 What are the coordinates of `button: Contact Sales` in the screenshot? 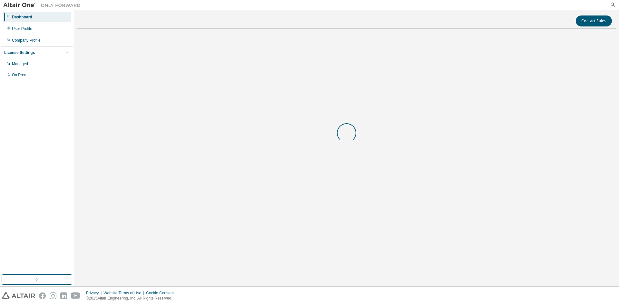 It's located at (594, 21).